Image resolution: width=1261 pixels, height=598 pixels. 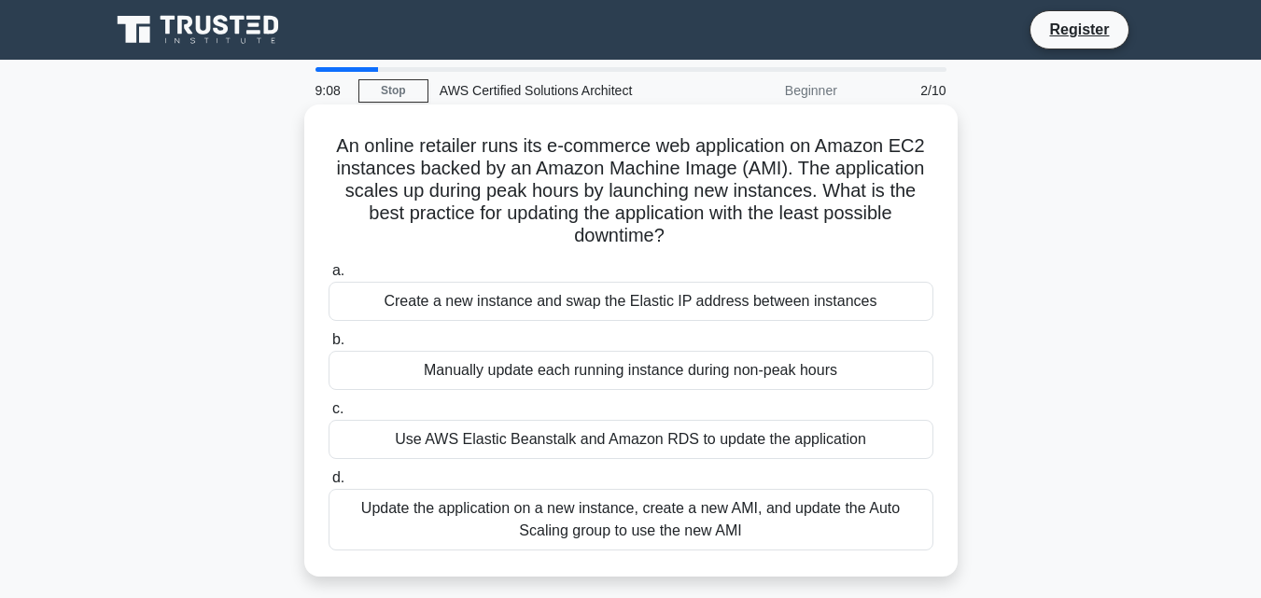 What do you see at coordinates (331, 91) in the screenshot?
I see `div: 9:08` at bounding box center [331, 91].